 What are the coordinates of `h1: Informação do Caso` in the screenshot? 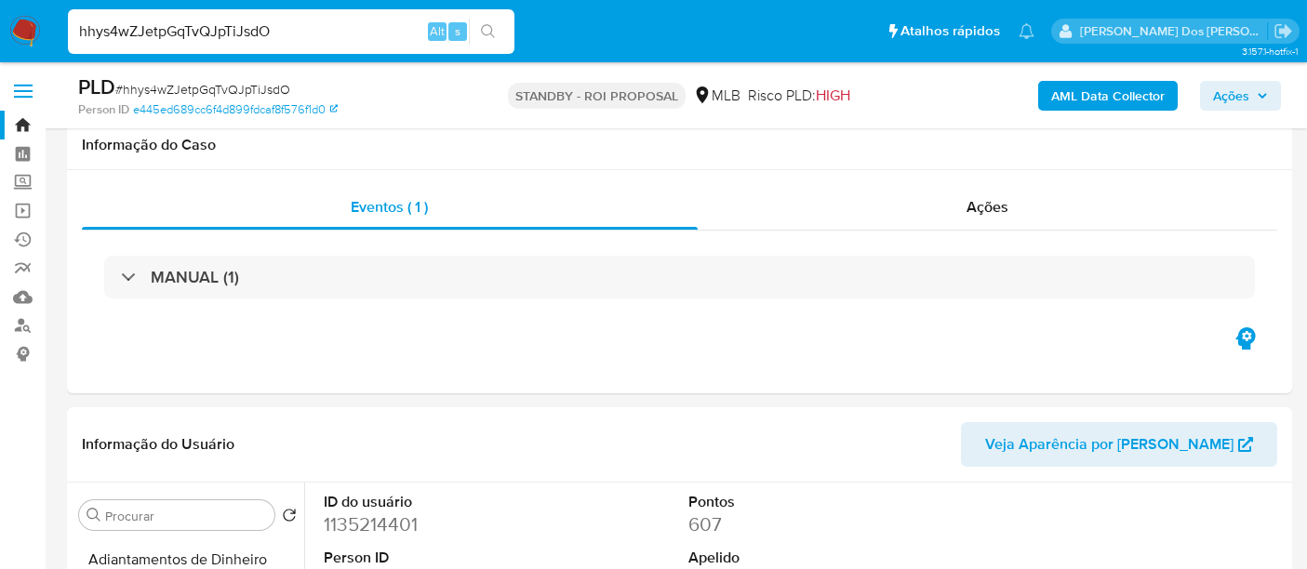 It's located at (679, 145).